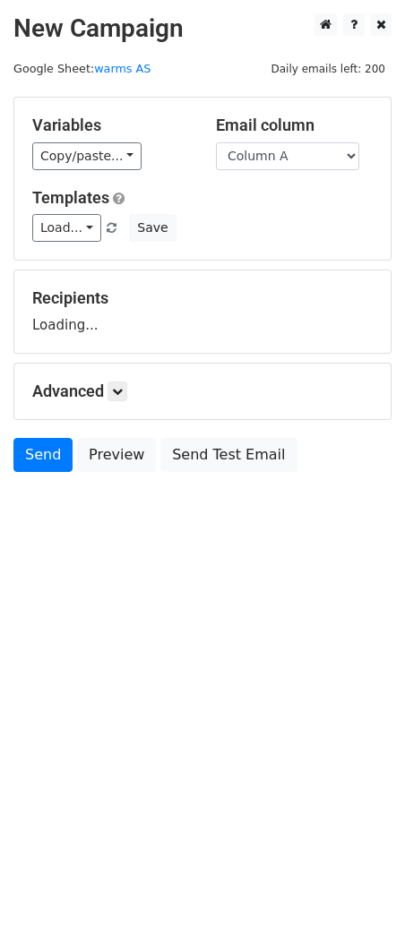 This screenshot has height=943, width=405. I want to click on button: Save, so click(152, 228).